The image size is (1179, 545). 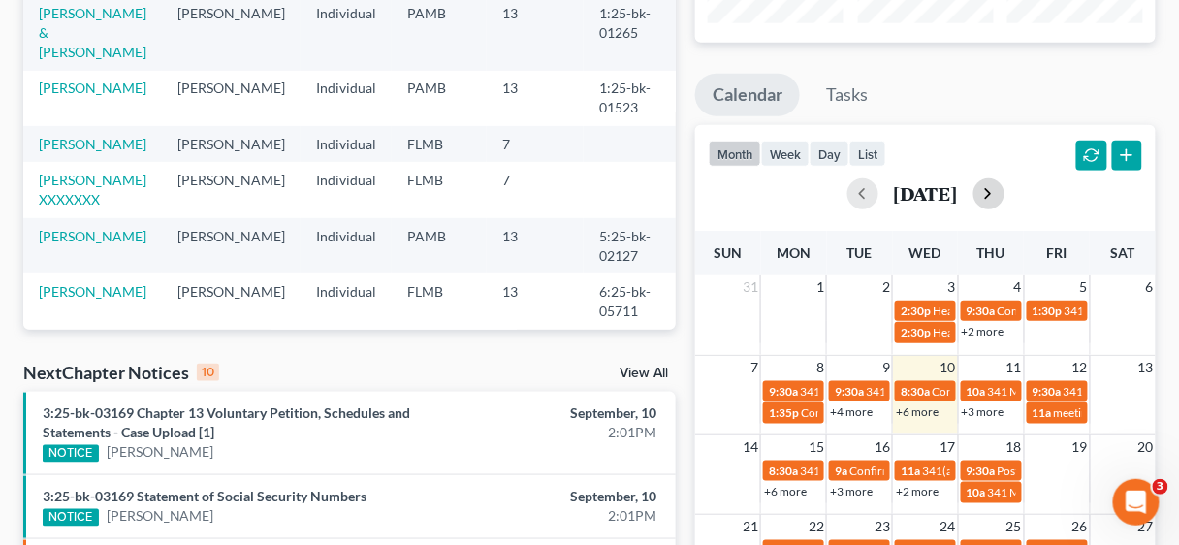 I want to click on span: 14, so click(x=750, y=447).